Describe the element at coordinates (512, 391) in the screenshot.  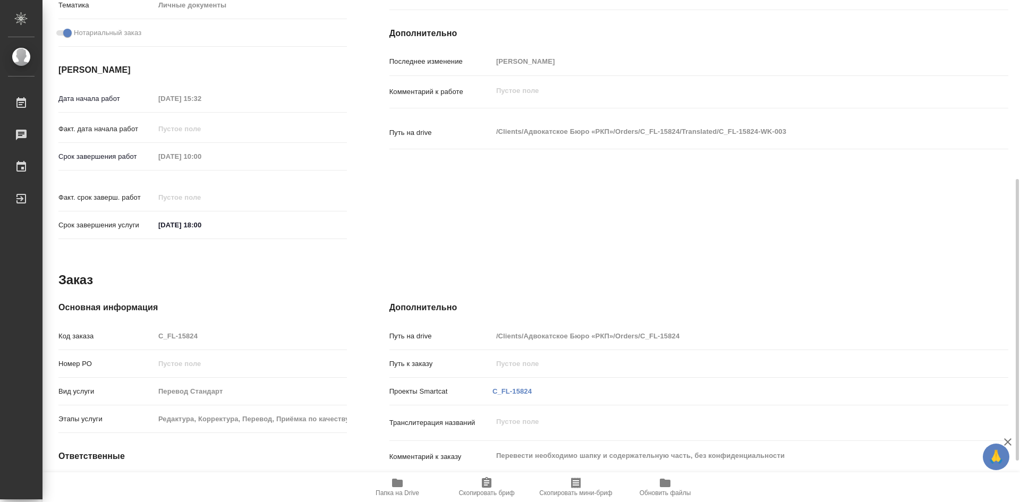
I see `a: C_FL-15824` at that location.